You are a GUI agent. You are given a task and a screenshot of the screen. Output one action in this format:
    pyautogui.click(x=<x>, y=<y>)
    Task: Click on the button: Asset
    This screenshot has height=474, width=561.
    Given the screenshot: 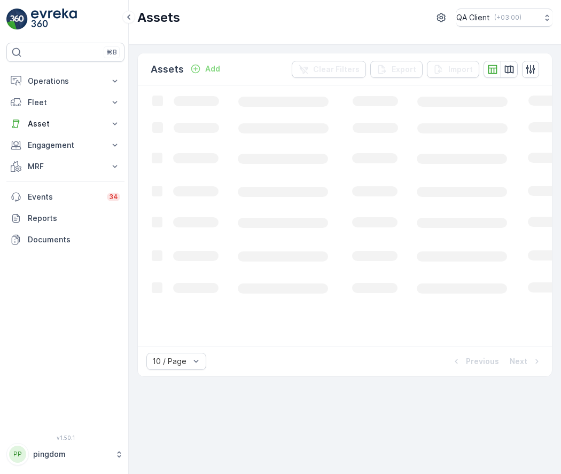 What is the action you would take?
    pyautogui.click(x=65, y=124)
    